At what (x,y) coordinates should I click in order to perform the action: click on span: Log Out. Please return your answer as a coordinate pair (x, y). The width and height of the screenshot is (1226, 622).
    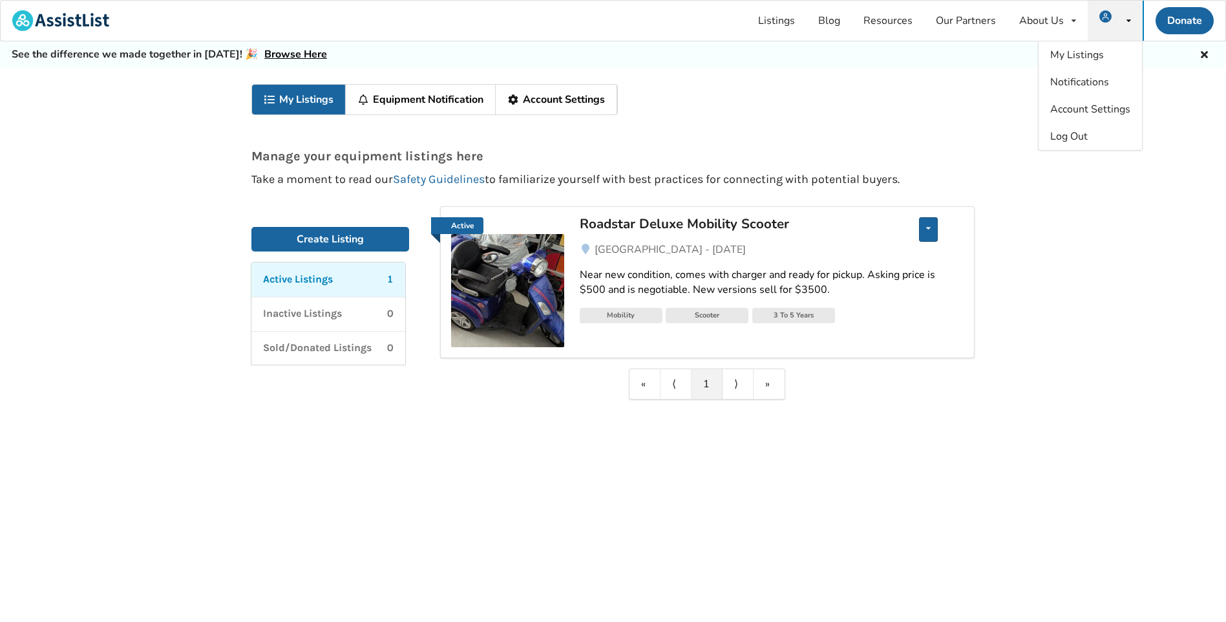
    Looking at the image, I should click on (1069, 136).